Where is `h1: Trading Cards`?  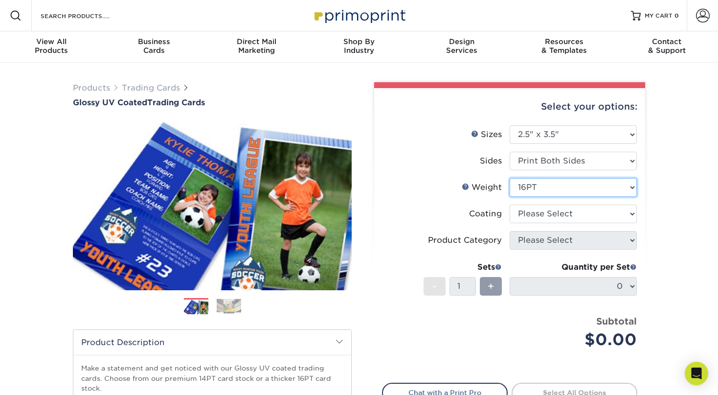
h1: Trading Cards is located at coordinates (212, 102).